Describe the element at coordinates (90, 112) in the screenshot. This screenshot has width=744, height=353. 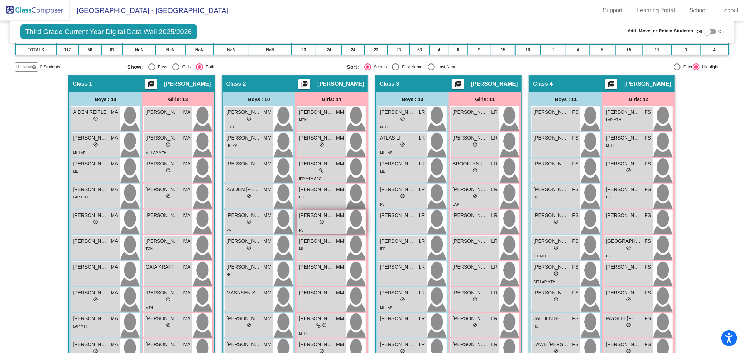
I see `span: AIDEN REIFLE` at that location.